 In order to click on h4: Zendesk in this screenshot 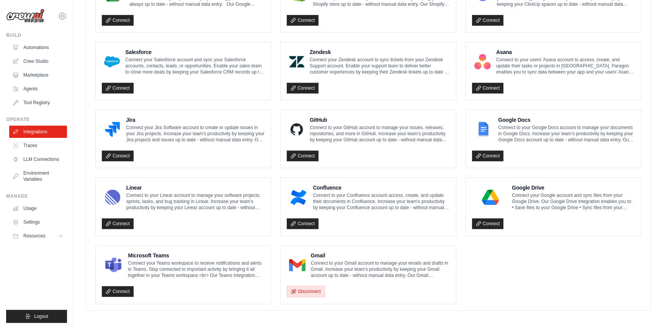, I will do `click(380, 52)`.